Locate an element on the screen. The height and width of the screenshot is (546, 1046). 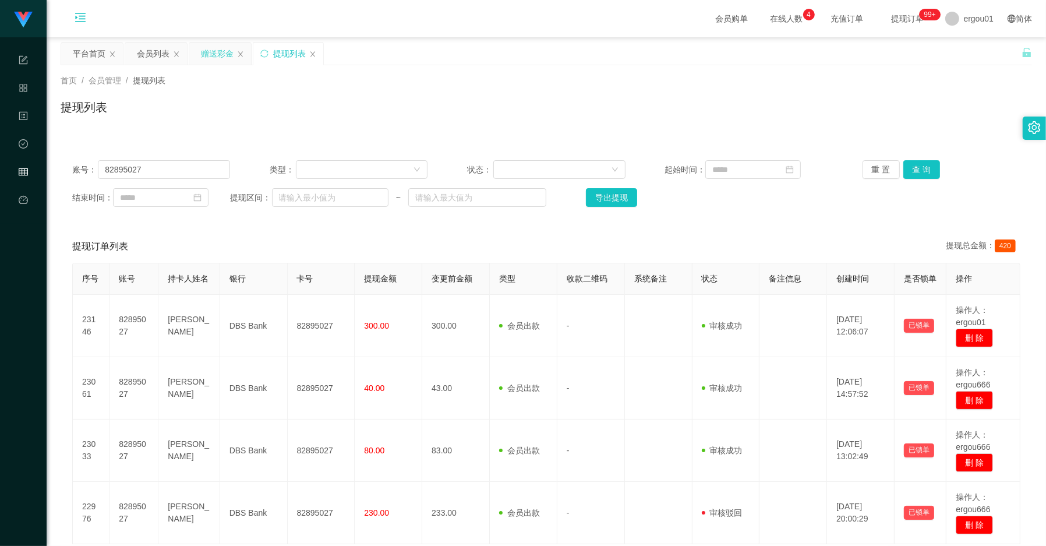
span: 提现区间： is located at coordinates (250, 197).